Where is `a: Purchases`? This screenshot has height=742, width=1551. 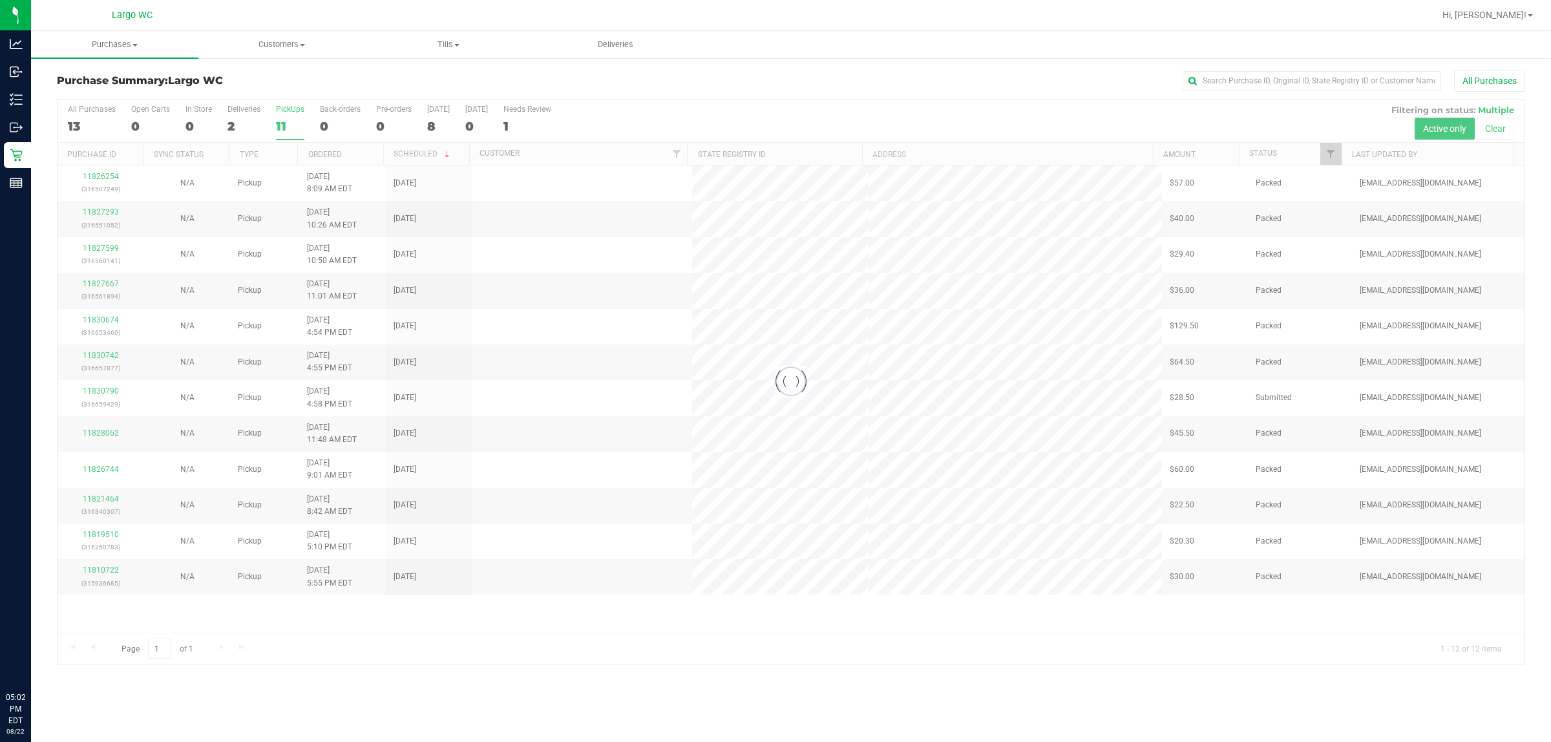
a: Purchases is located at coordinates (114, 45).